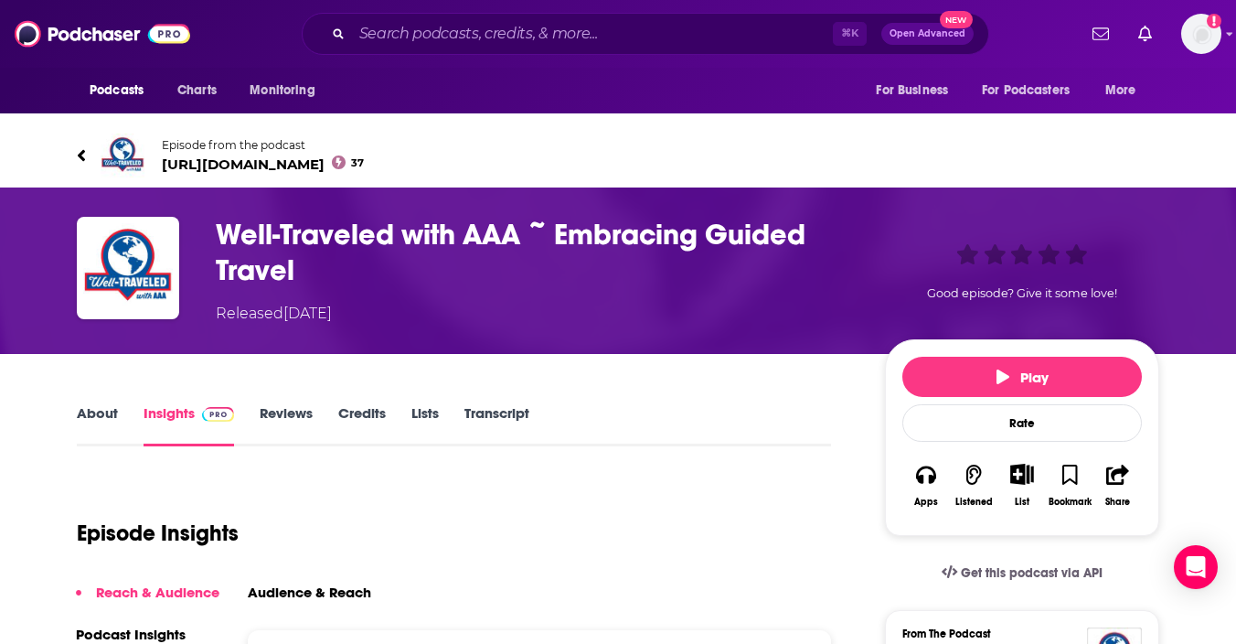 This screenshot has width=1236, height=644. What do you see at coordinates (1032, 572) in the screenshot?
I see `span: Get this podcast via API` at bounding box center [1032, 572].